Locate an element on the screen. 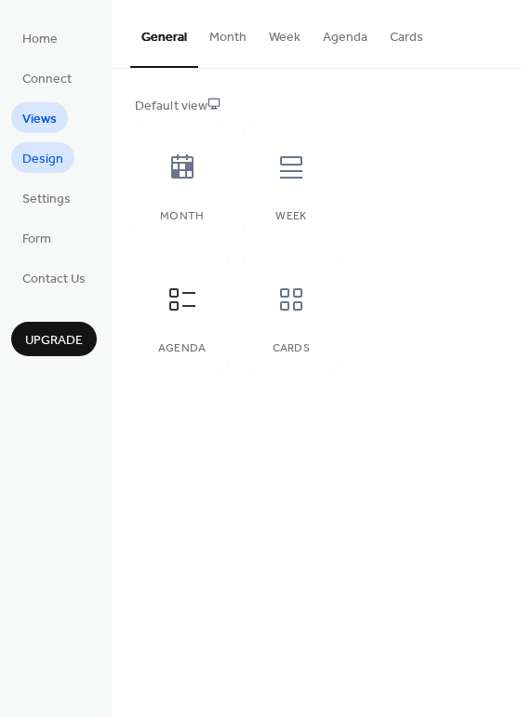 The width and height of the screenshot is (521, 717). span: Upgrade is located at coordinates (54, 340).